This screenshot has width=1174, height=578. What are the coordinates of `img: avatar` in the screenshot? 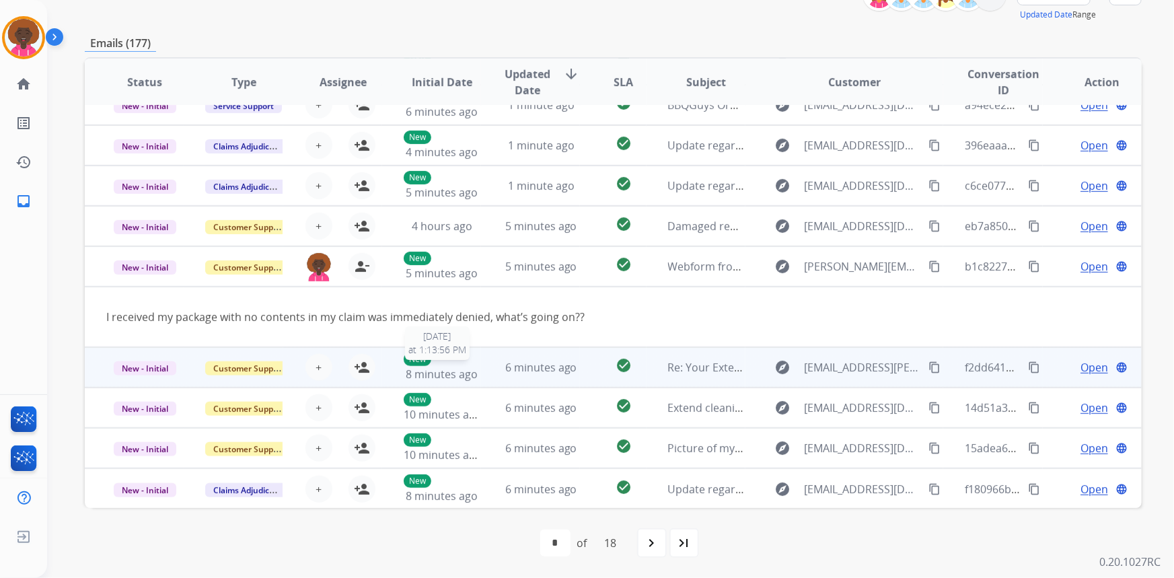 It's located at (24, 38).